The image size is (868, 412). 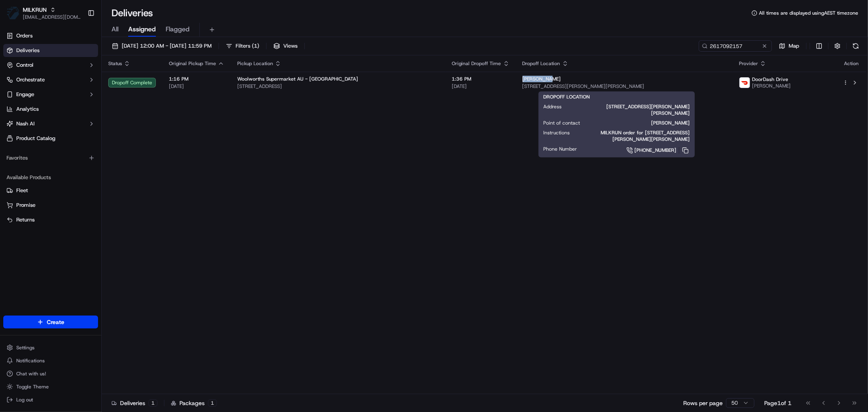 What do you see at coordinates (28, 50) in the screenshot?
I see `span: Deliveries` at bounding box center [28, 50].